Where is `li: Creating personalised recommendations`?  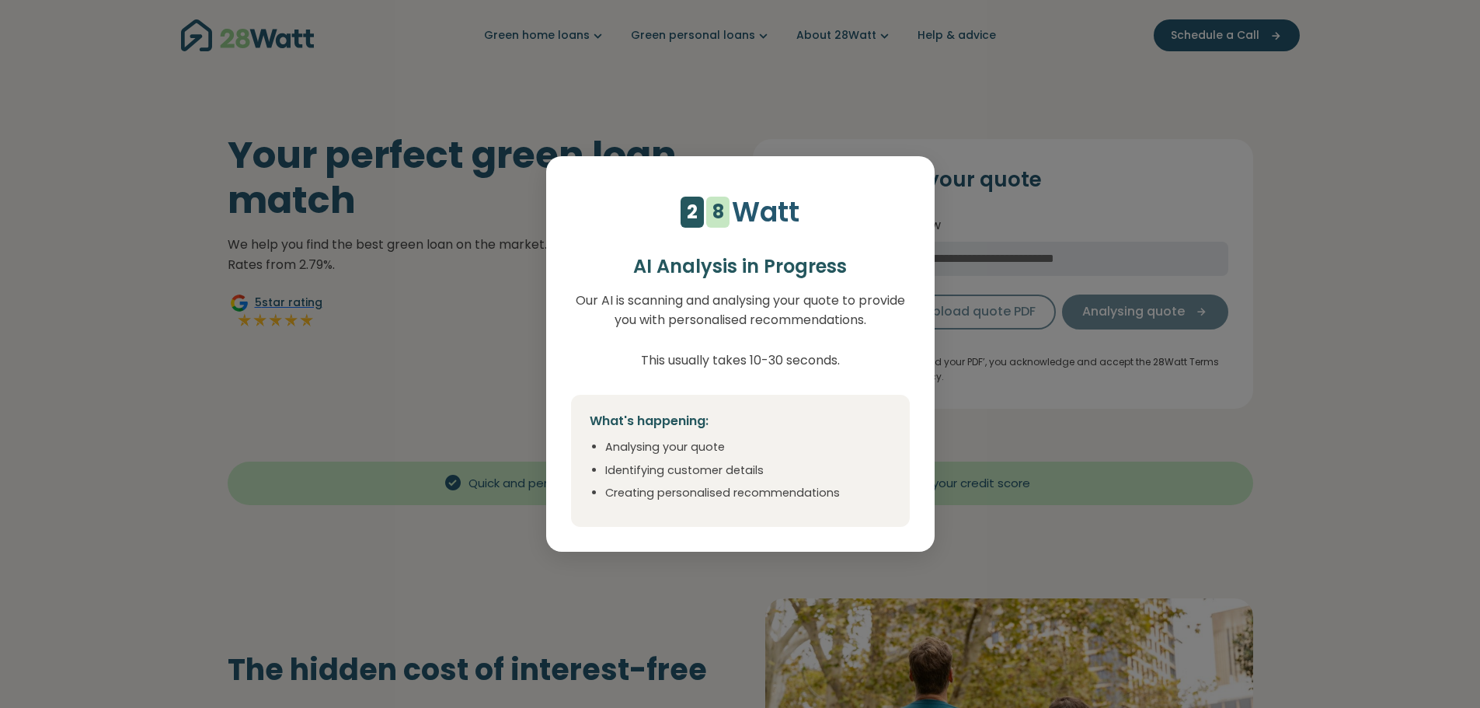 li: Creating personalised recommendations is located at coordinates (748, 493).